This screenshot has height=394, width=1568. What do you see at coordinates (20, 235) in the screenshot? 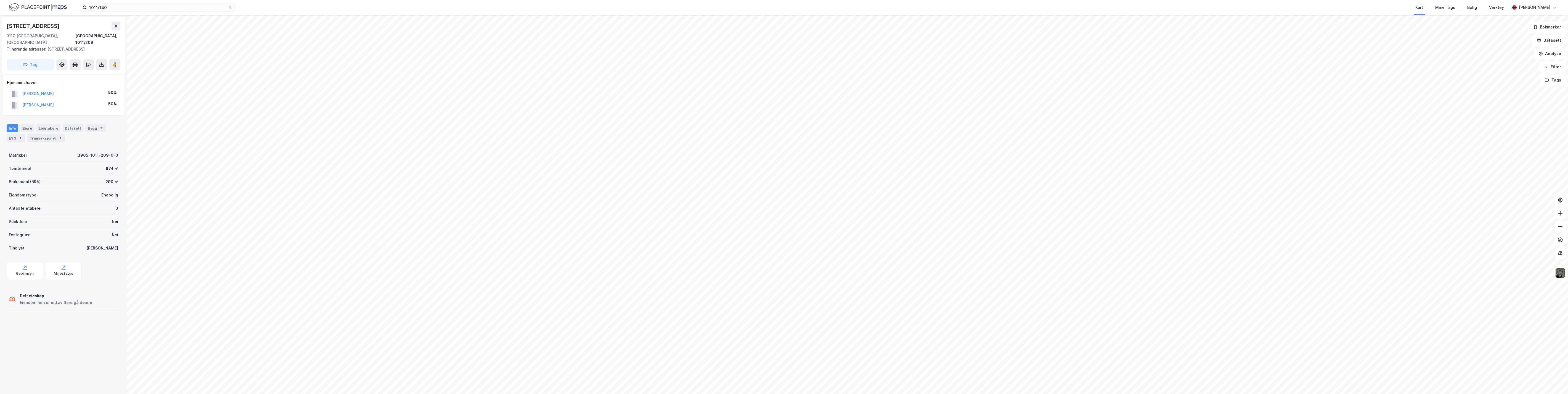
I see `div: Festegrunn` at bounding box center [20, 235].